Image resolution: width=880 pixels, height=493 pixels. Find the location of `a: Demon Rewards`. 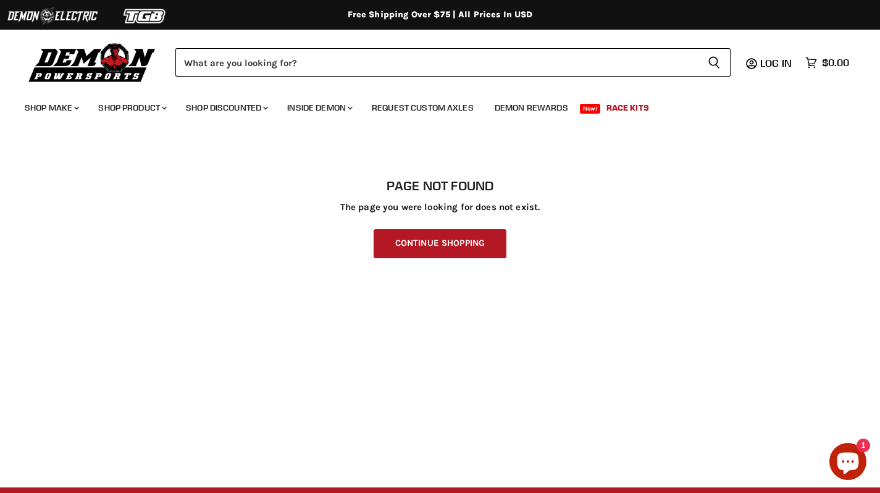

a: Demon Rewards is located at coordinates (531, 107).